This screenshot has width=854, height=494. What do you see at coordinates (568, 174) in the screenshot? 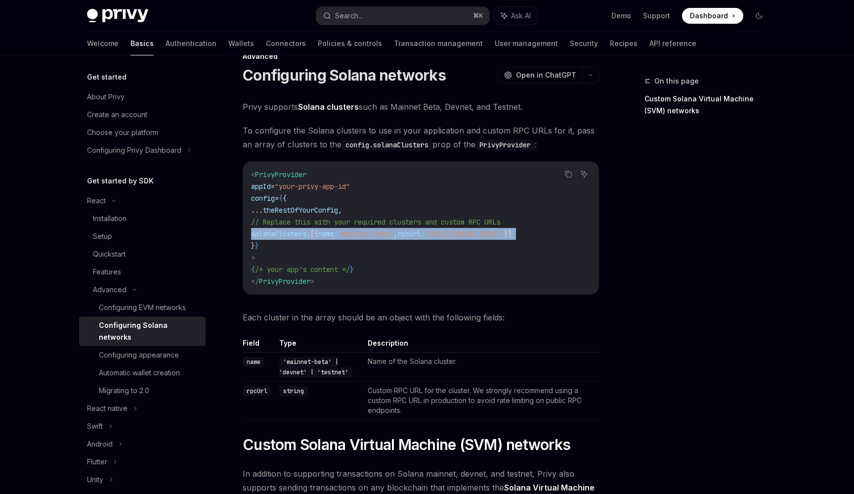
I see `button: Copy the contents from the code block` at bounding box center [568, 174].